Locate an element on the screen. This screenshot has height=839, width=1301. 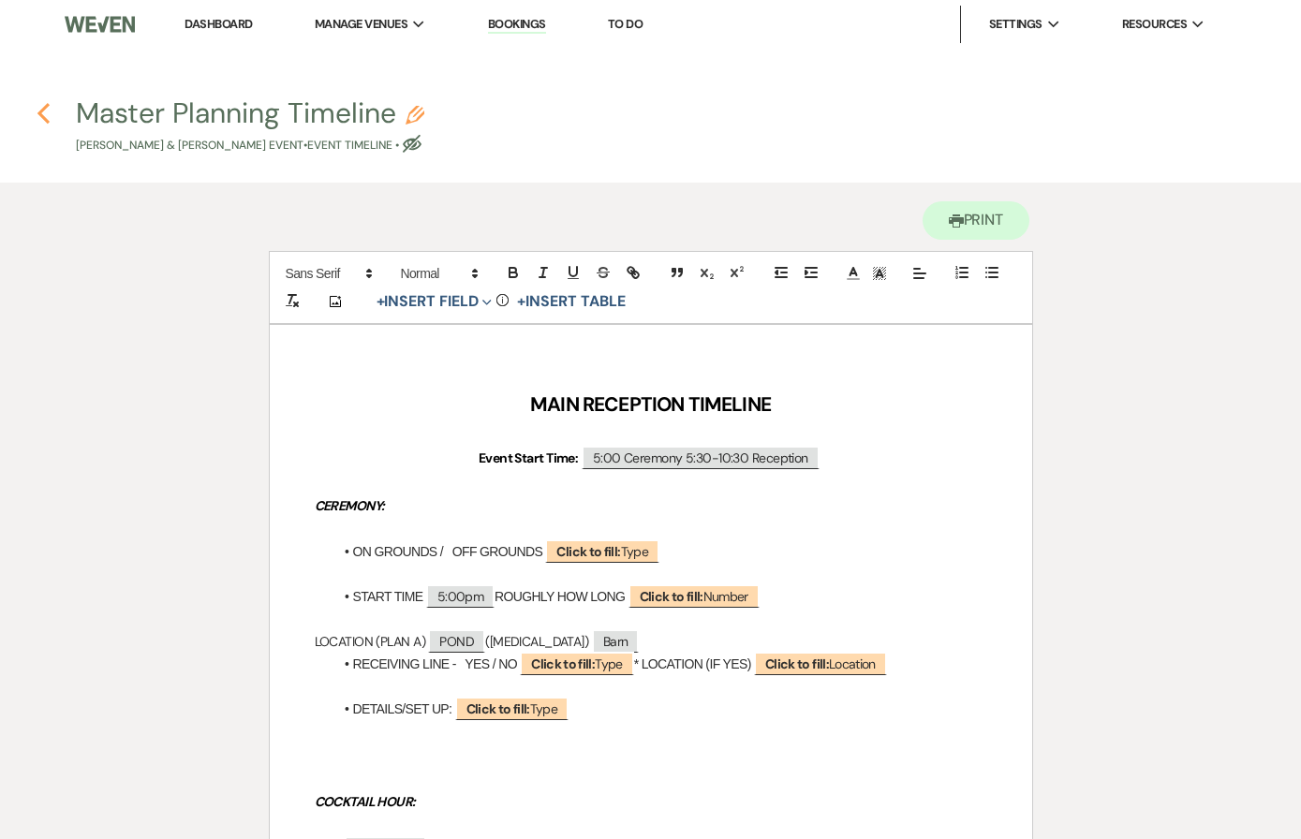
a: Bookings is located at coordinates (517, 24).